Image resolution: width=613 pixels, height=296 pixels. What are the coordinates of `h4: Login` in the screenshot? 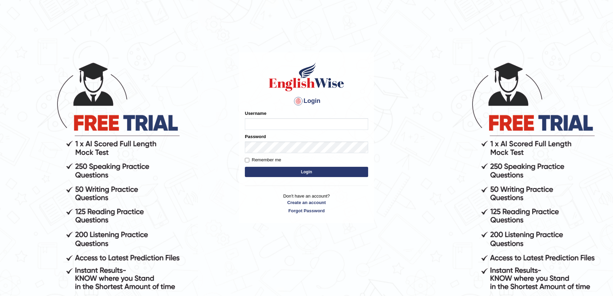 It's located at (306, 101).